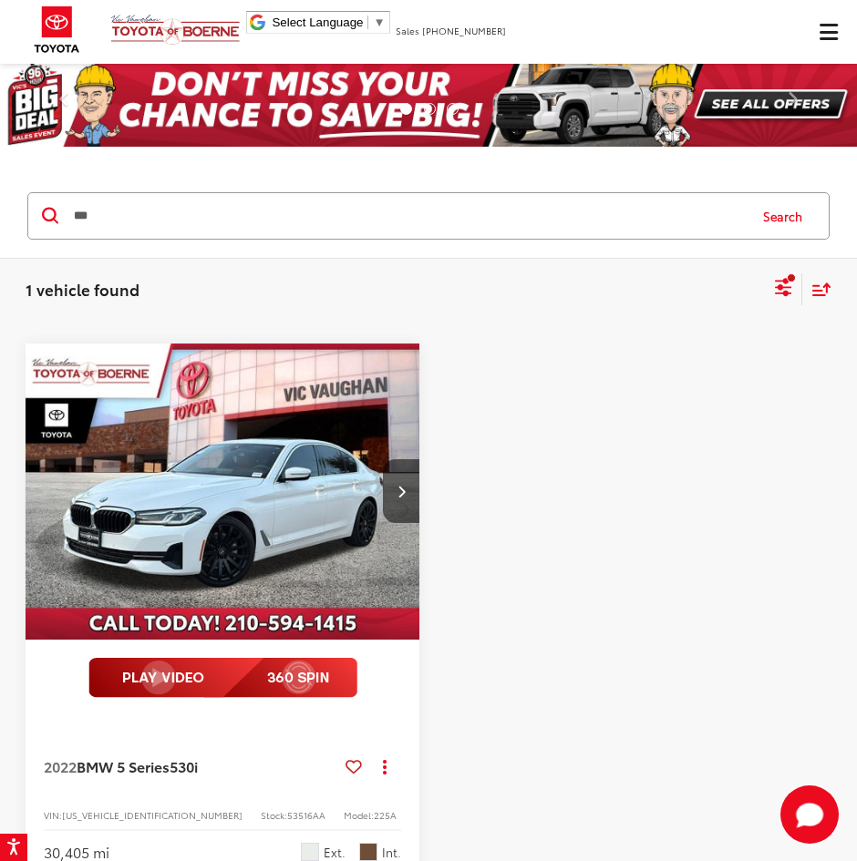  What do you see at coordinates (385, 766) in the screenshot?
I see `button: Actions` at bounding box center [385, 766].